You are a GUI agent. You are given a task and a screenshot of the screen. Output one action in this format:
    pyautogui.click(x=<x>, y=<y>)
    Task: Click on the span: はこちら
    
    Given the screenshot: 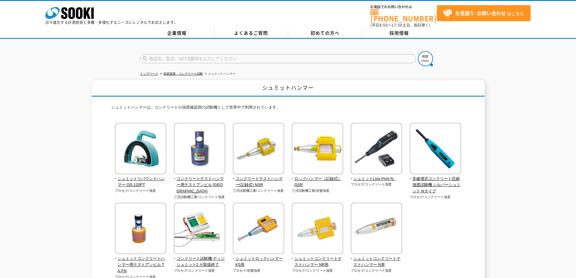 What is the action you would take?
    pyautogui.click(x=484, y=13)
    